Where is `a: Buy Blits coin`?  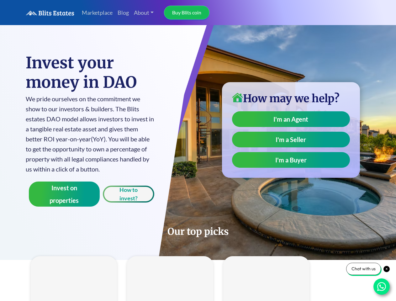 a: Buy Blits coin is located at coordinates (186, 13).